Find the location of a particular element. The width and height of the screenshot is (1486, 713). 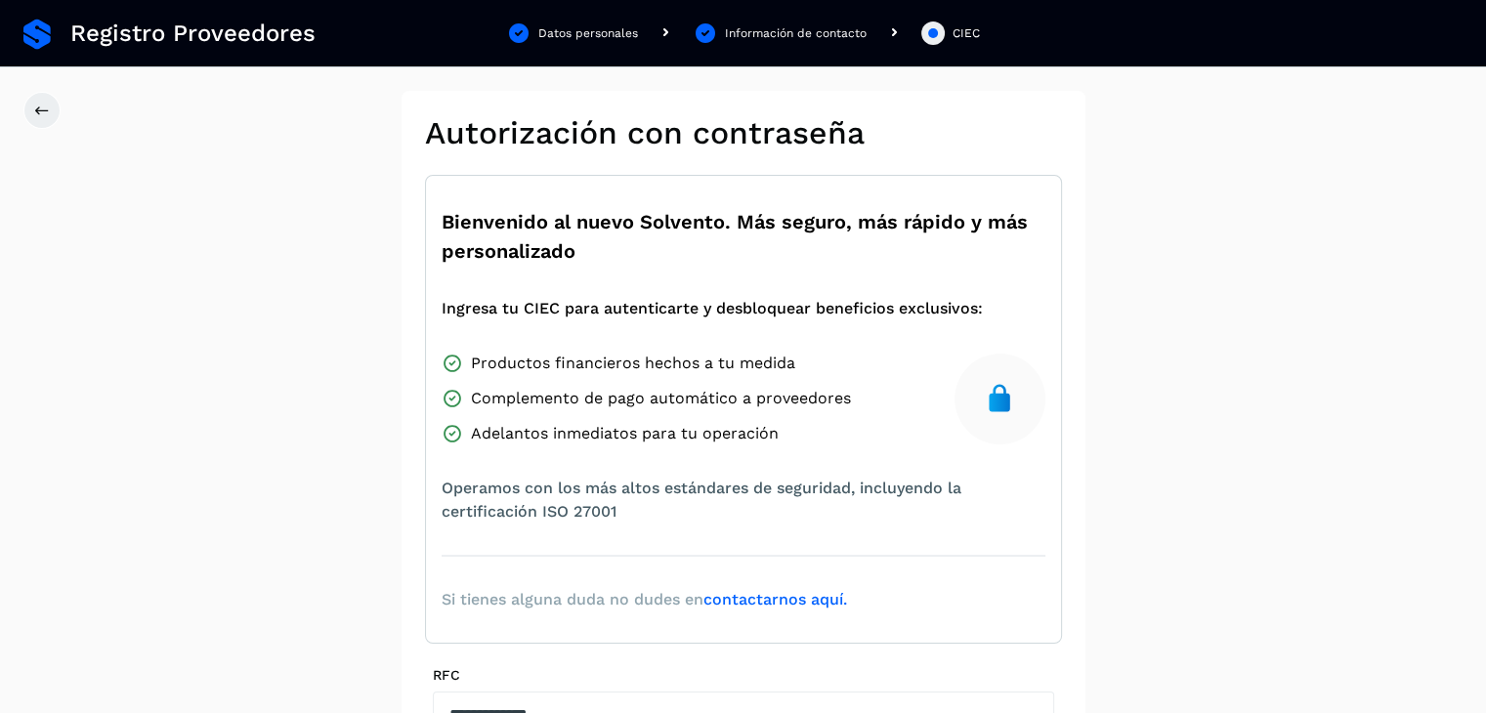

span: Registro Proveedores is located at coordinates (193, 33).